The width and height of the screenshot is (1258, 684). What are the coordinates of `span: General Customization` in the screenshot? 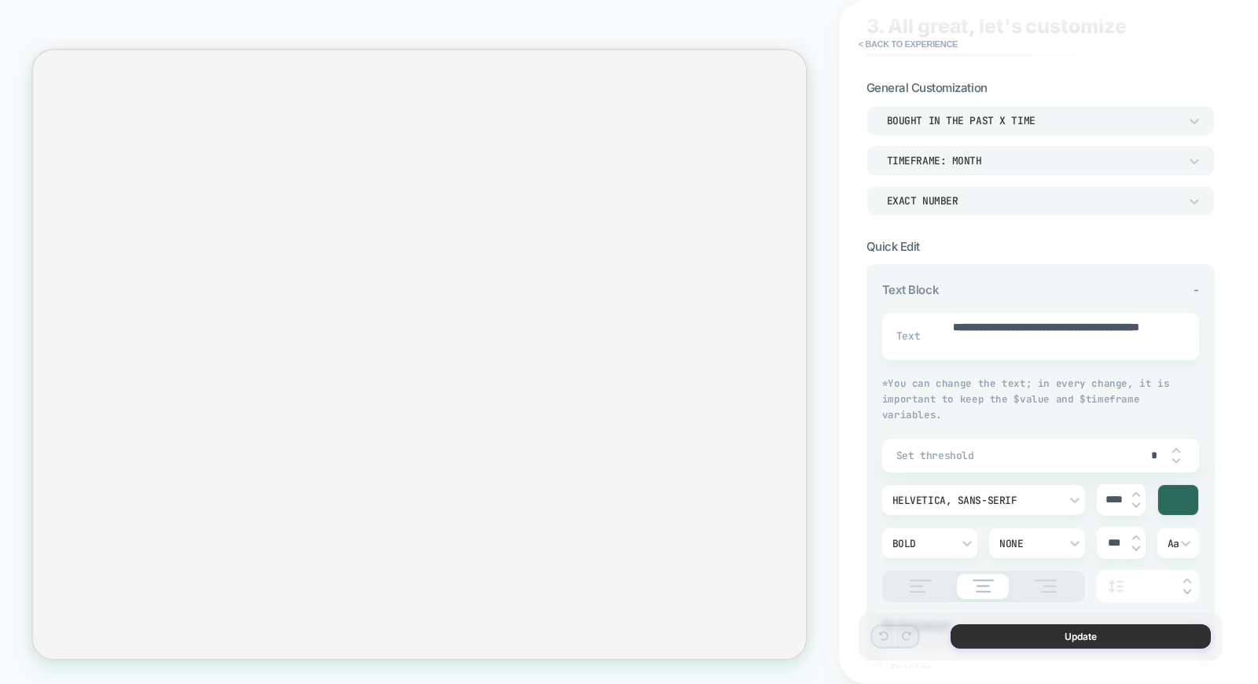 It's located at (927, 87).